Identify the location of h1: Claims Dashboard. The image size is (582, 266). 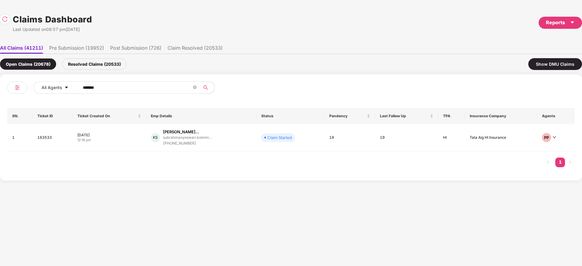
(52, 19).